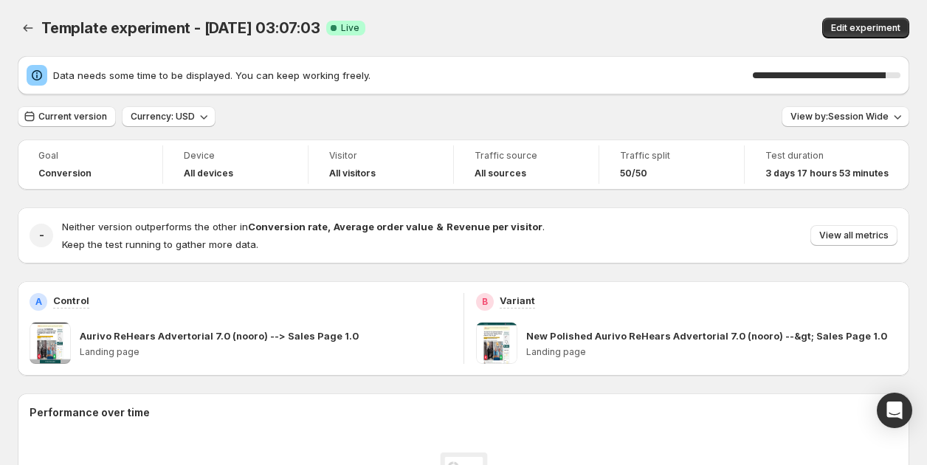 This screenshot has height=465, width=927. I want to click on p: Variant, so click(517, 300).